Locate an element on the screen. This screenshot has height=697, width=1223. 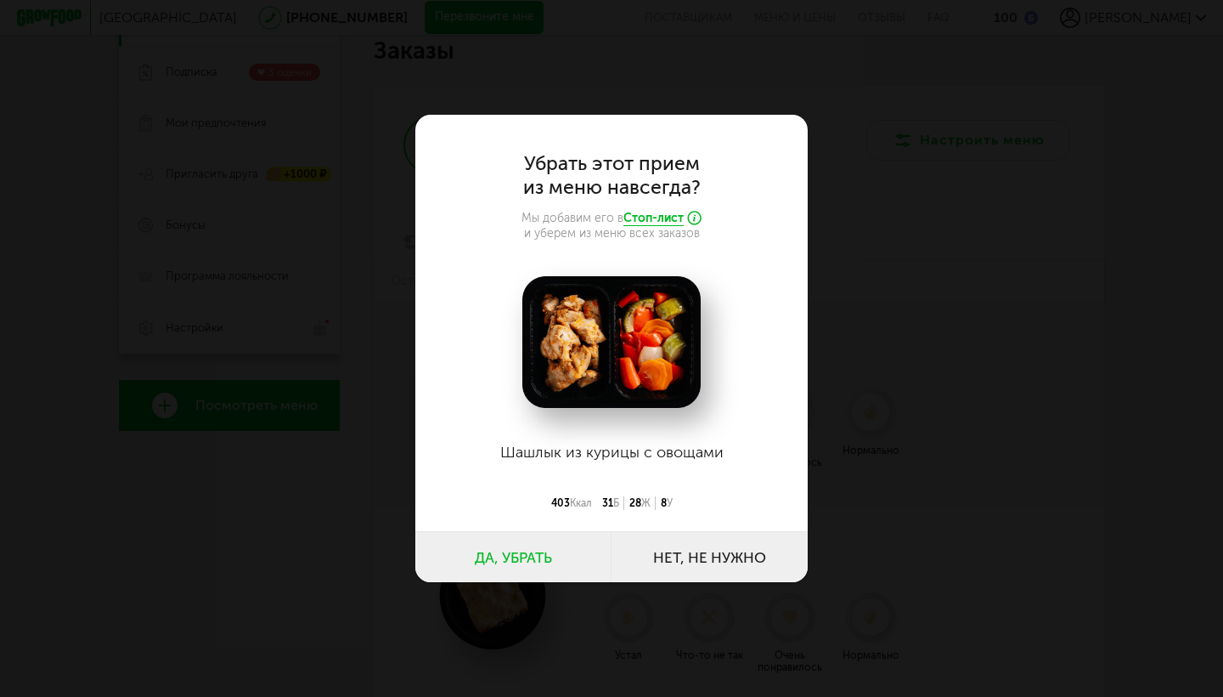
span: У is located at coordinates (669, 503).